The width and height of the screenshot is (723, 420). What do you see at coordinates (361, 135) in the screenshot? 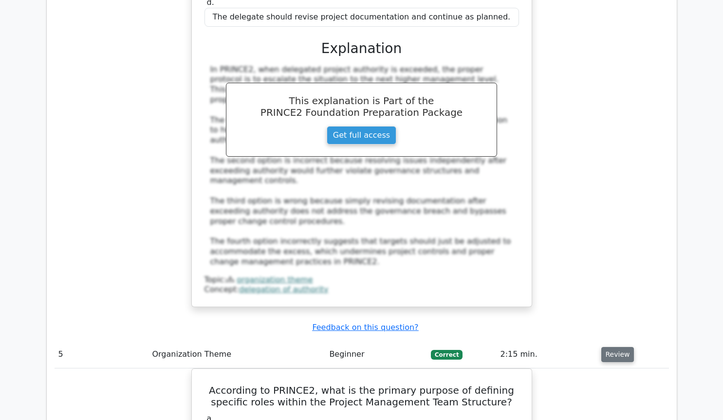
I see `a: Get full access` at bounding box center [361, 135].